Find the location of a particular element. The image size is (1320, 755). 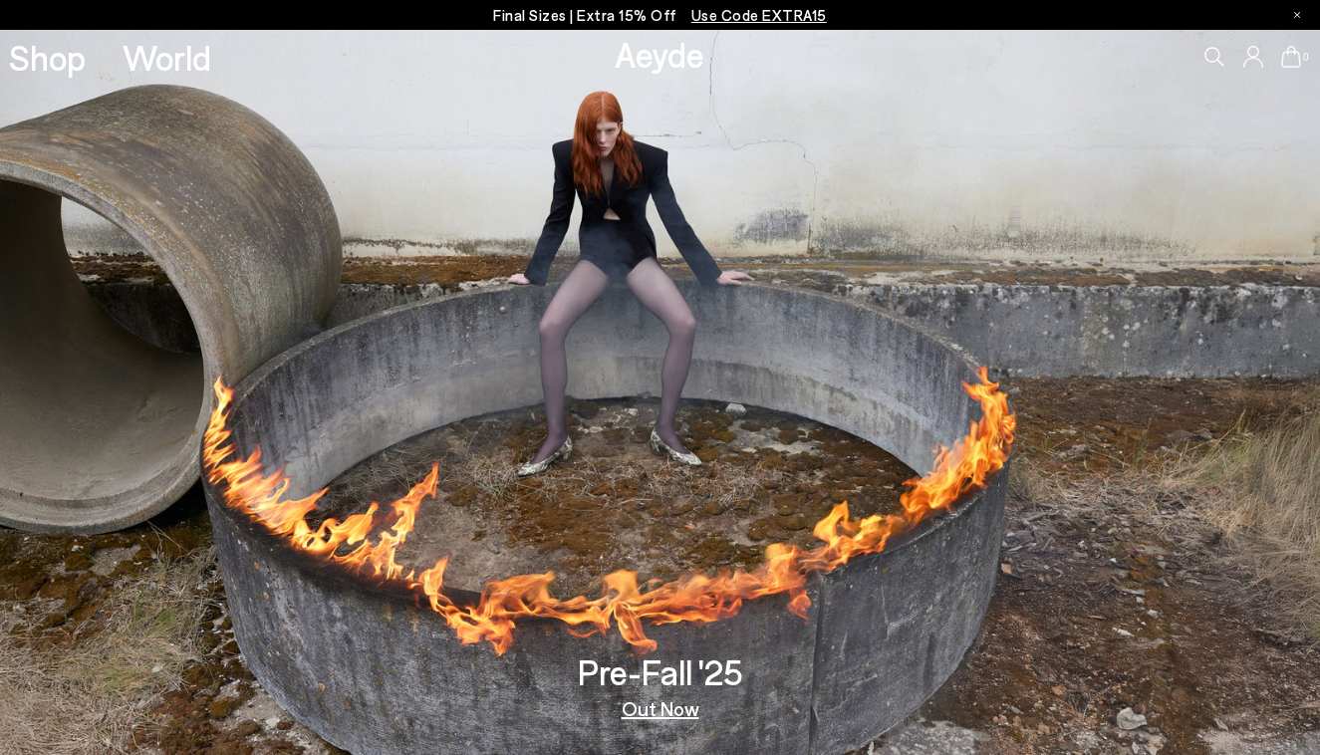

h3: Pre-Fall '25 is located at coordinates (661, 672).